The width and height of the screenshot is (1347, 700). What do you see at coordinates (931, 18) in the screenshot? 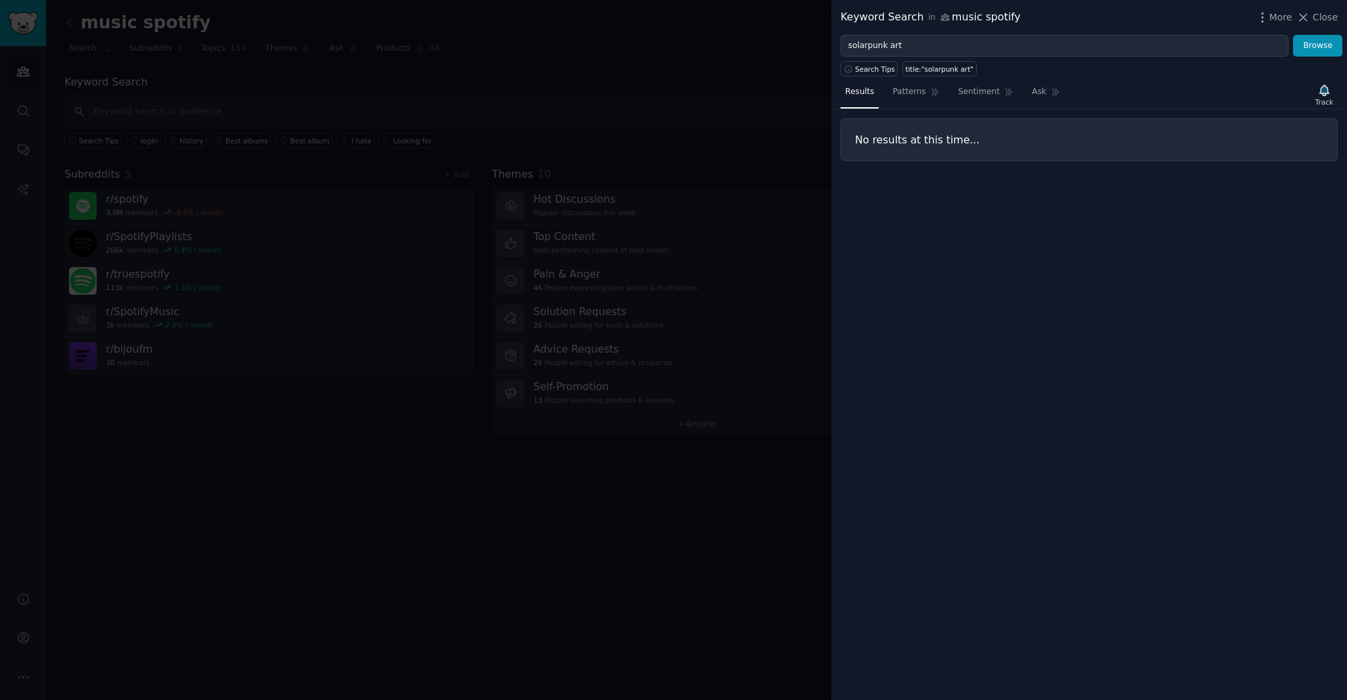
I see `span: in` at bounding box center [931, 18].